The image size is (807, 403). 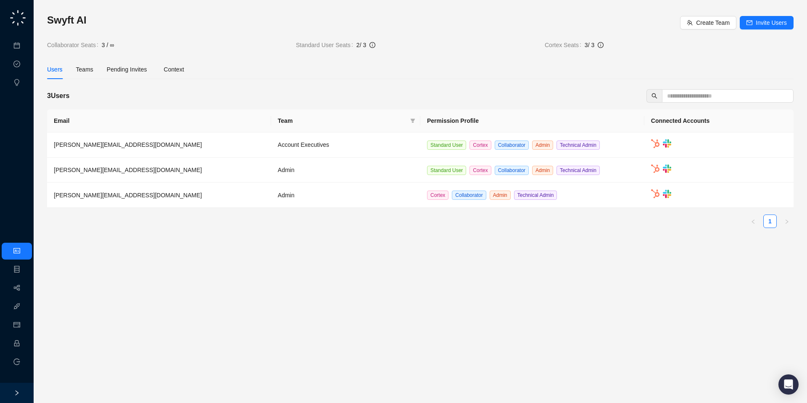 What do you see at coordinates (55, 69) in the screenshot?
I see `div: Users` at bounding box center [55, 69].